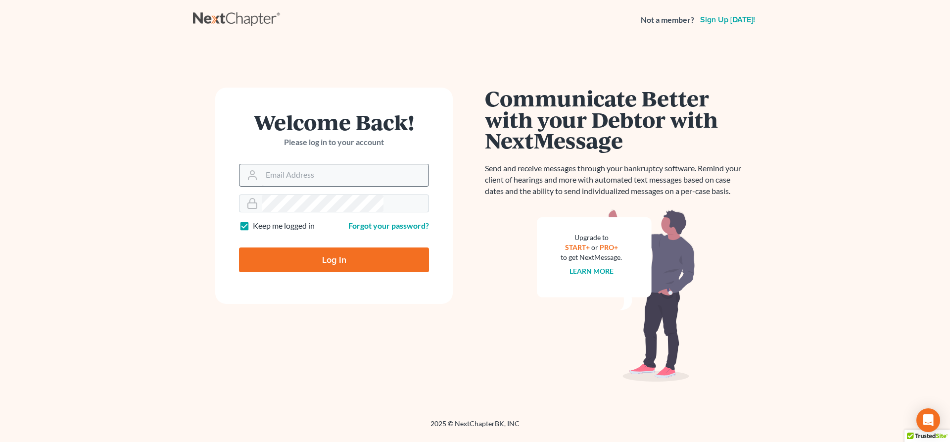  Describe the element at coordinates (616, 119) in the screenshot. I see `h1: Communicate Better with your Debtor with NextMessage` at that location.